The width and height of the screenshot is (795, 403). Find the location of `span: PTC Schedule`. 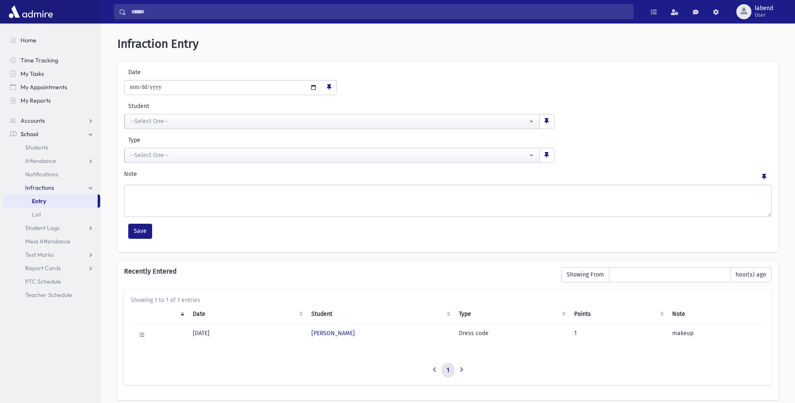

span: PTC Schedule is located at coordinates (43, 282).